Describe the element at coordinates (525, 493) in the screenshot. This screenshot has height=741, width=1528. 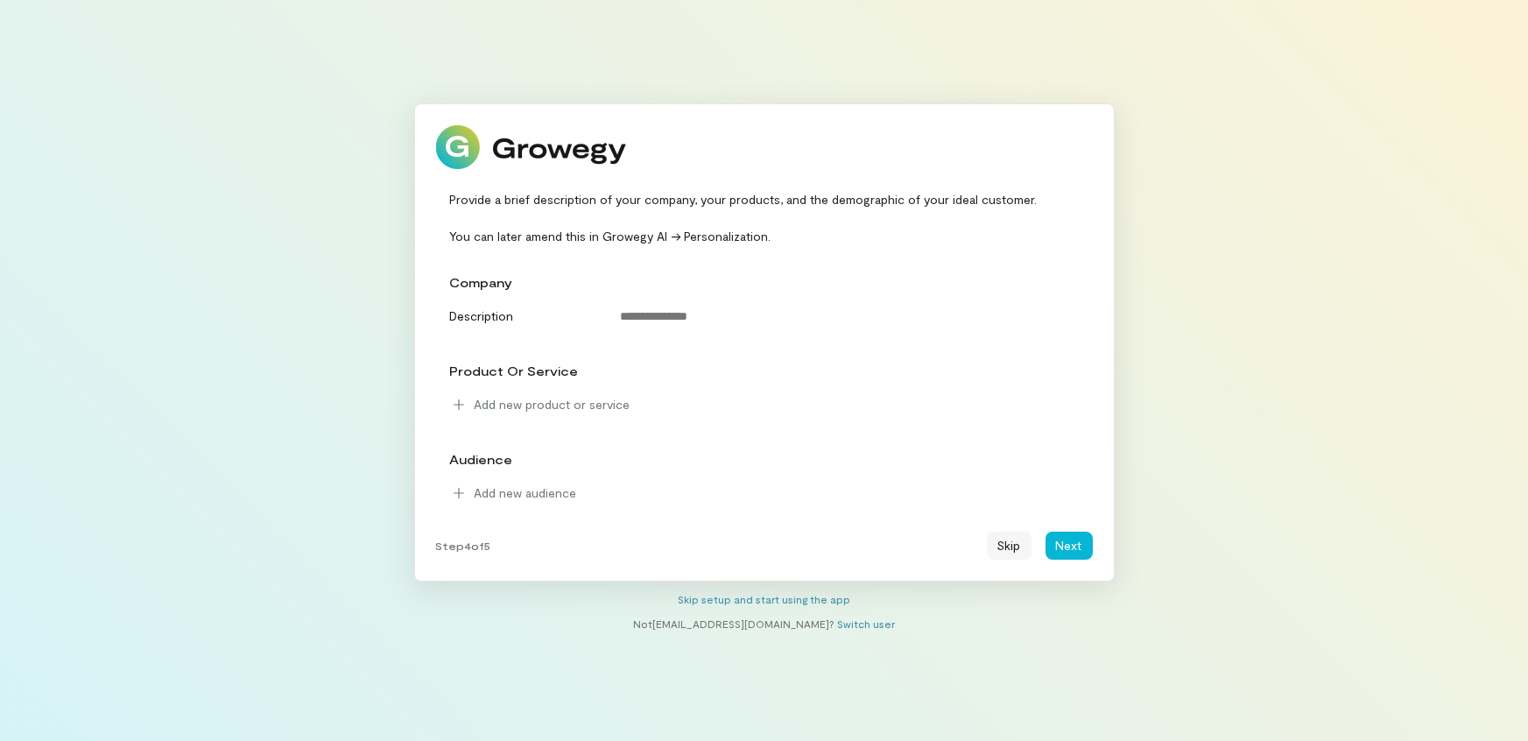
I see `span: Add new audience` at that location.